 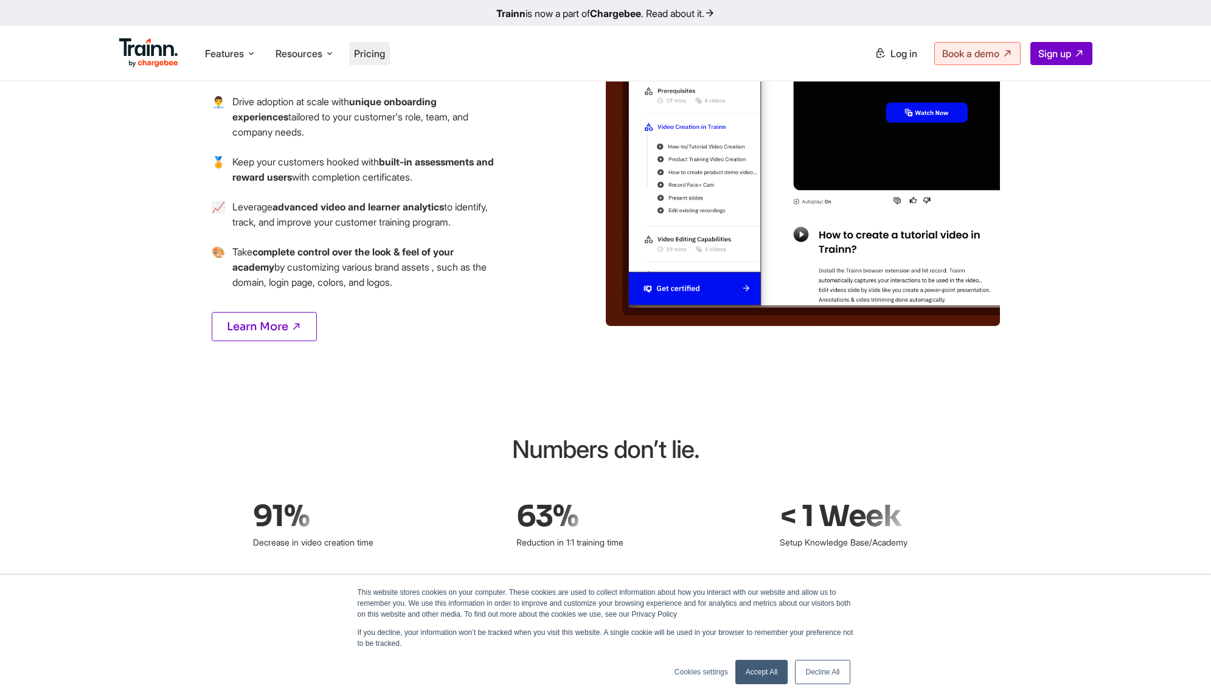 I want to click on a: Accept All, so click(x=762, y=672).